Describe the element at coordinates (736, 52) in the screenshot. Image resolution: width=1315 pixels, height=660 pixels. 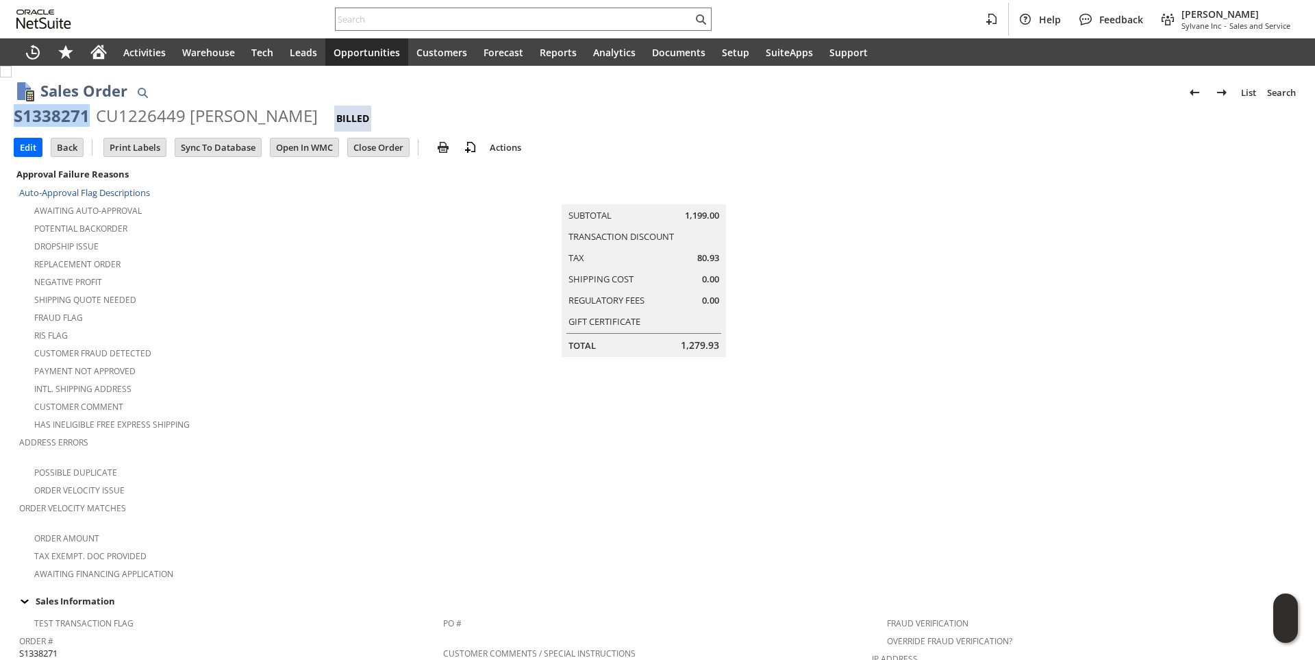
I see `span: Setup` at that location.